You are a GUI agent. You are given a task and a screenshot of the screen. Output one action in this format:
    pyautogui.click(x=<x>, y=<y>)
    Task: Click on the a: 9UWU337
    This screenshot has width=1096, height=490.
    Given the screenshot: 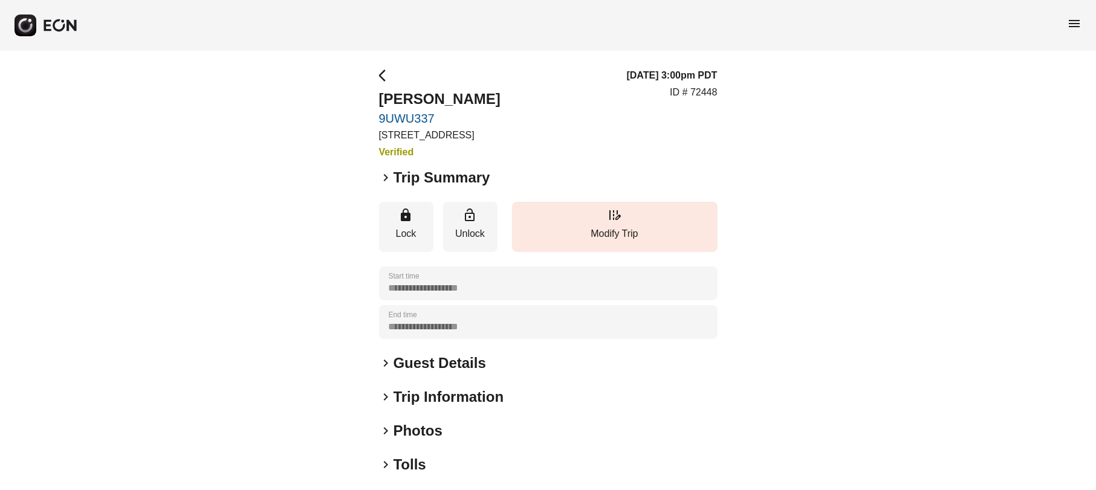 What is the action you would take?
    pyautogui.click(x=440, y=119)
    